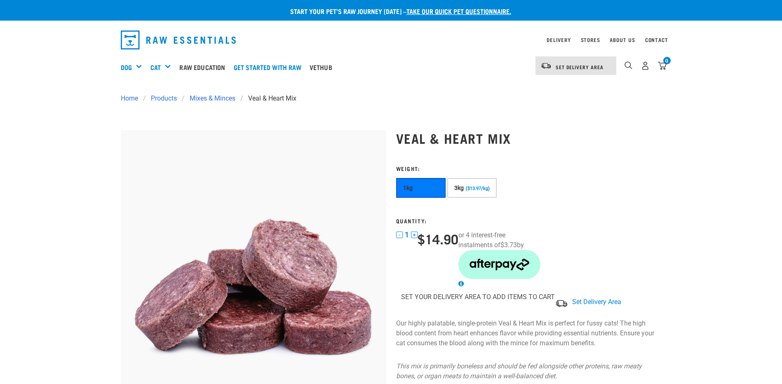 This screenshot has height=384, width=782. What do you see at coordinates (499, 264) in the screenshot?
I see `img: Afterpay` at bounding box center [499, 264].